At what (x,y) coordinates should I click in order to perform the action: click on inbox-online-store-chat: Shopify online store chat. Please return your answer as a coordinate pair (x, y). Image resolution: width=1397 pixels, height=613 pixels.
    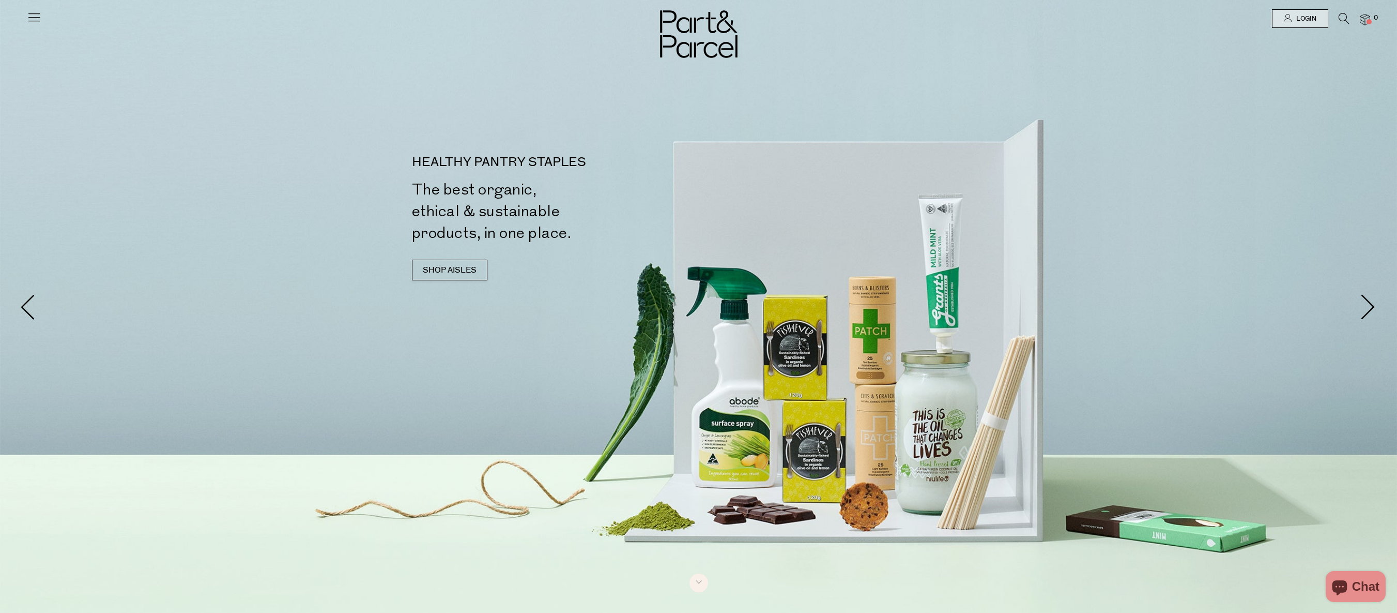
    Looking at the image, I should click on (1356, 587).